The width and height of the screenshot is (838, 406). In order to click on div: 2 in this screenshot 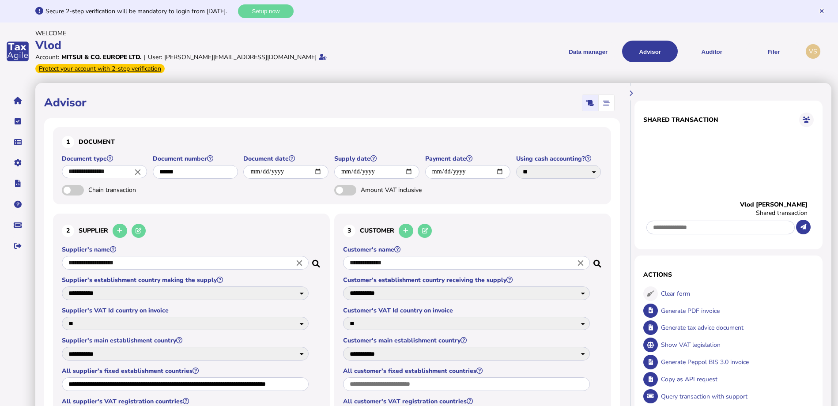, I will do `click(68, 231)`.